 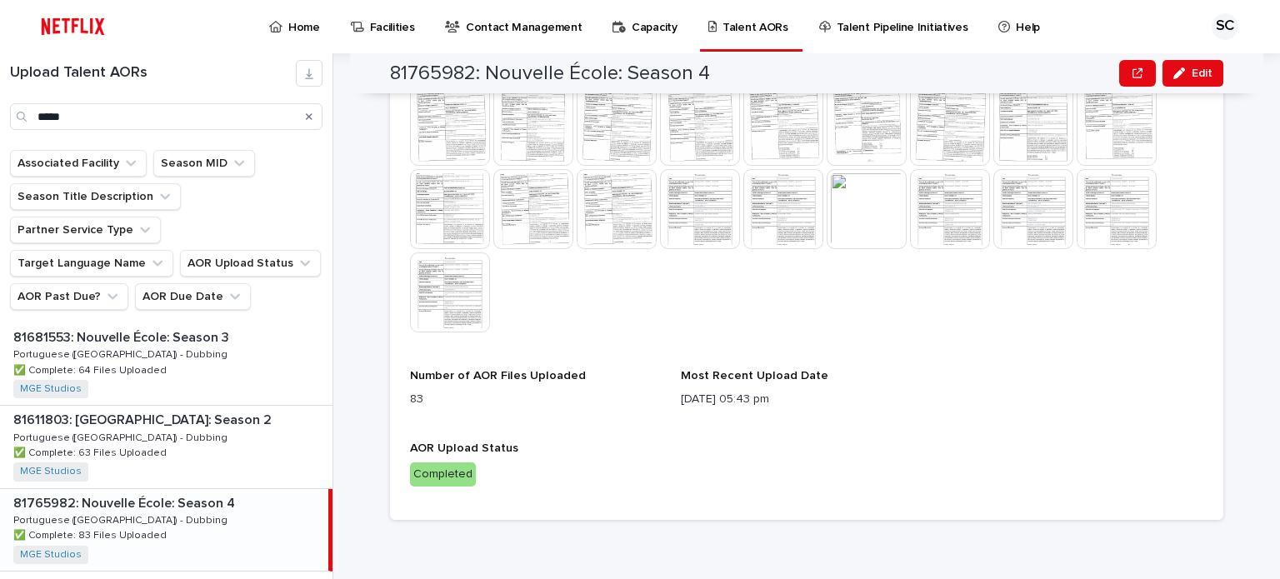 I want to click on button: AOR Upload Status, so click(x=250, y=263).